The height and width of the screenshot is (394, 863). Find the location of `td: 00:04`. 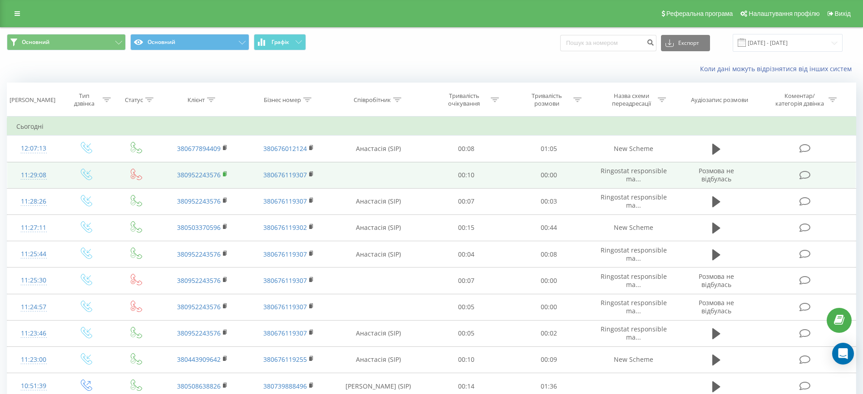

td: 00:04 is located at coordinates (466, 255).